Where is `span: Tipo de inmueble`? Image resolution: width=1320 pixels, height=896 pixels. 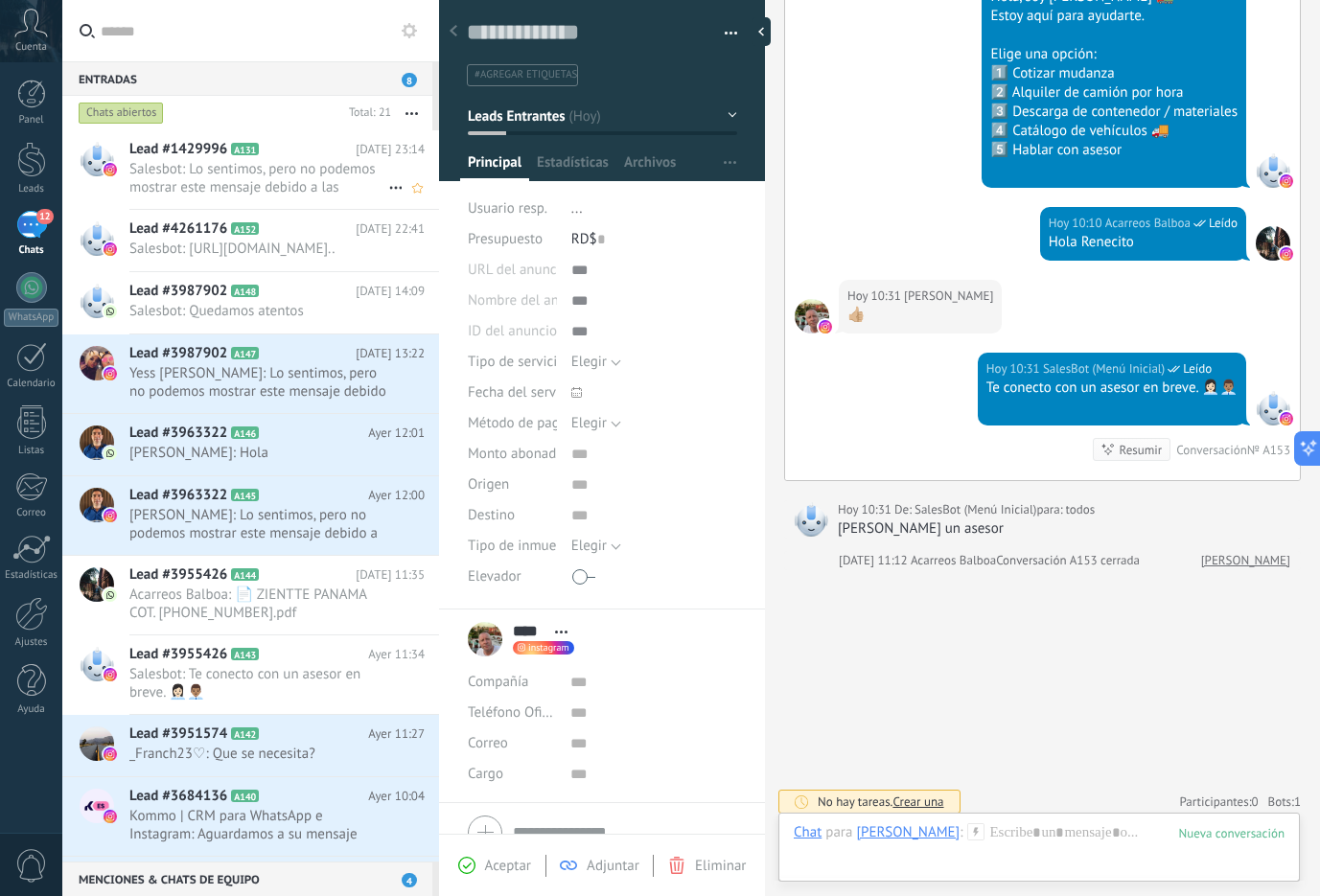
span: Tipo de inmueble is located at coordinates (522, 546).